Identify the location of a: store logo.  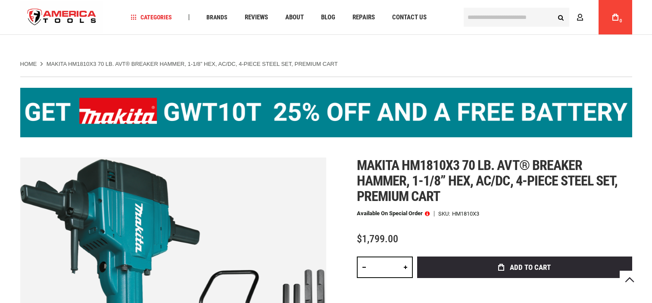
(62, 17).